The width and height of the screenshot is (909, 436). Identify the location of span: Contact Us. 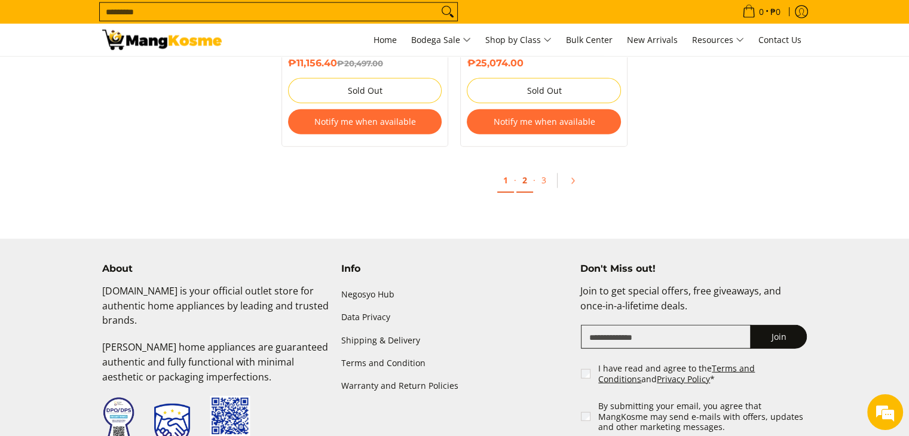
(780, 39).